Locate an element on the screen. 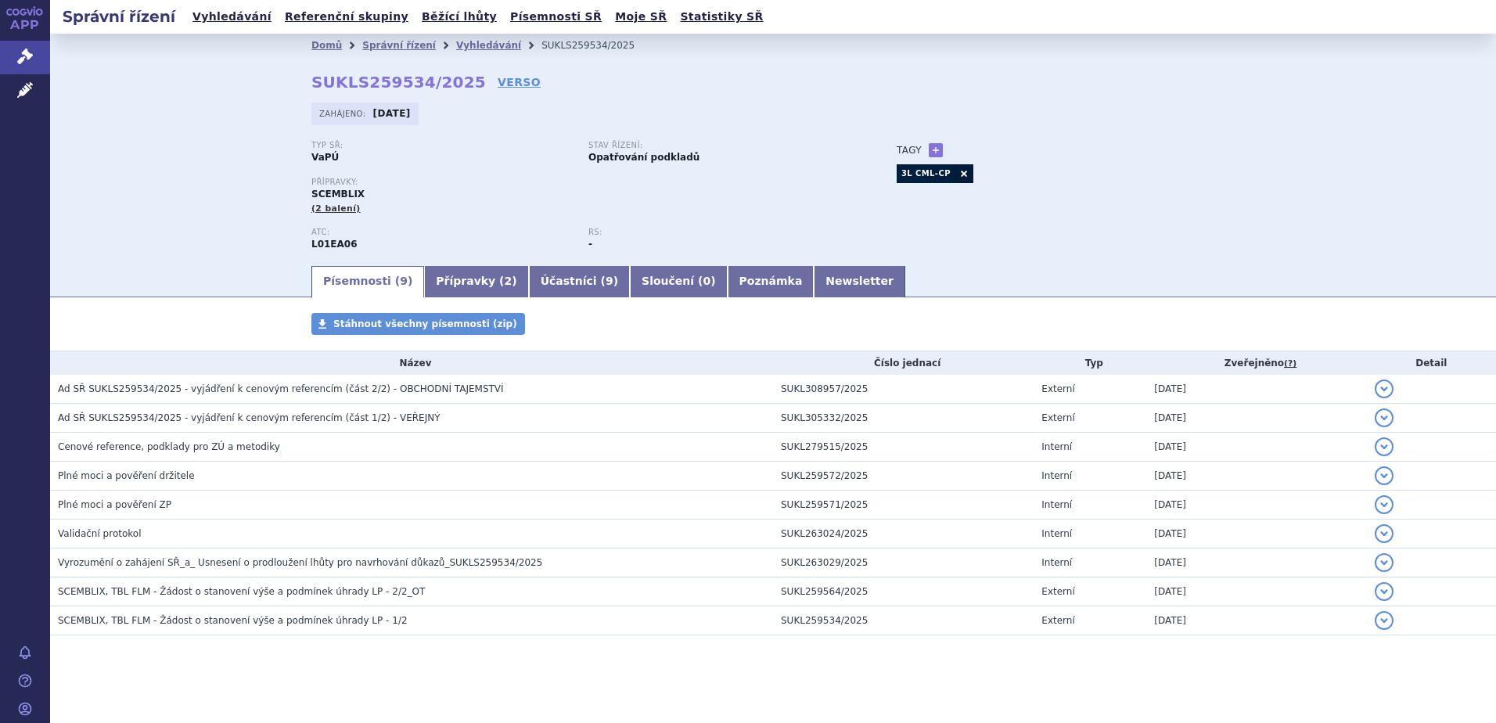  a: Písemnosti SŘ is located at coordinates (556, 16).